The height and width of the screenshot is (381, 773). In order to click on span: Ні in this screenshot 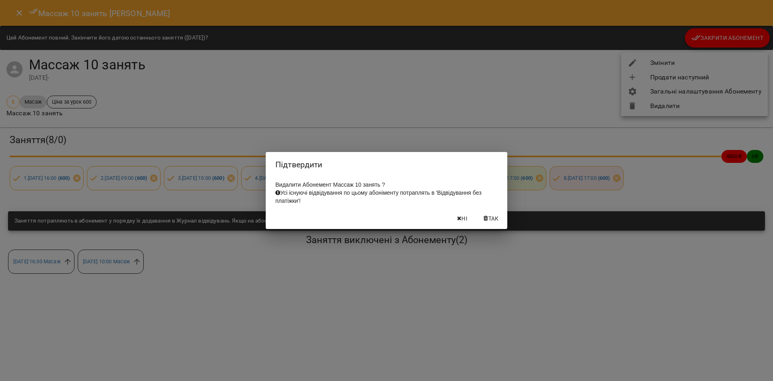, I will do `click(464, 218)`.